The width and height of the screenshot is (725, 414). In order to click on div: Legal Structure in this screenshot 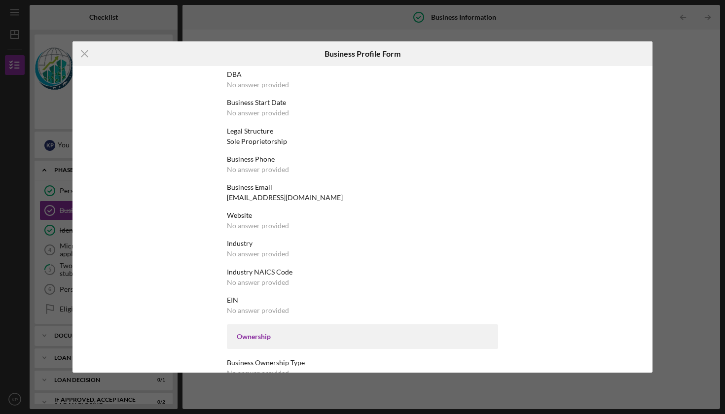, I will do `click(363, 131)`.